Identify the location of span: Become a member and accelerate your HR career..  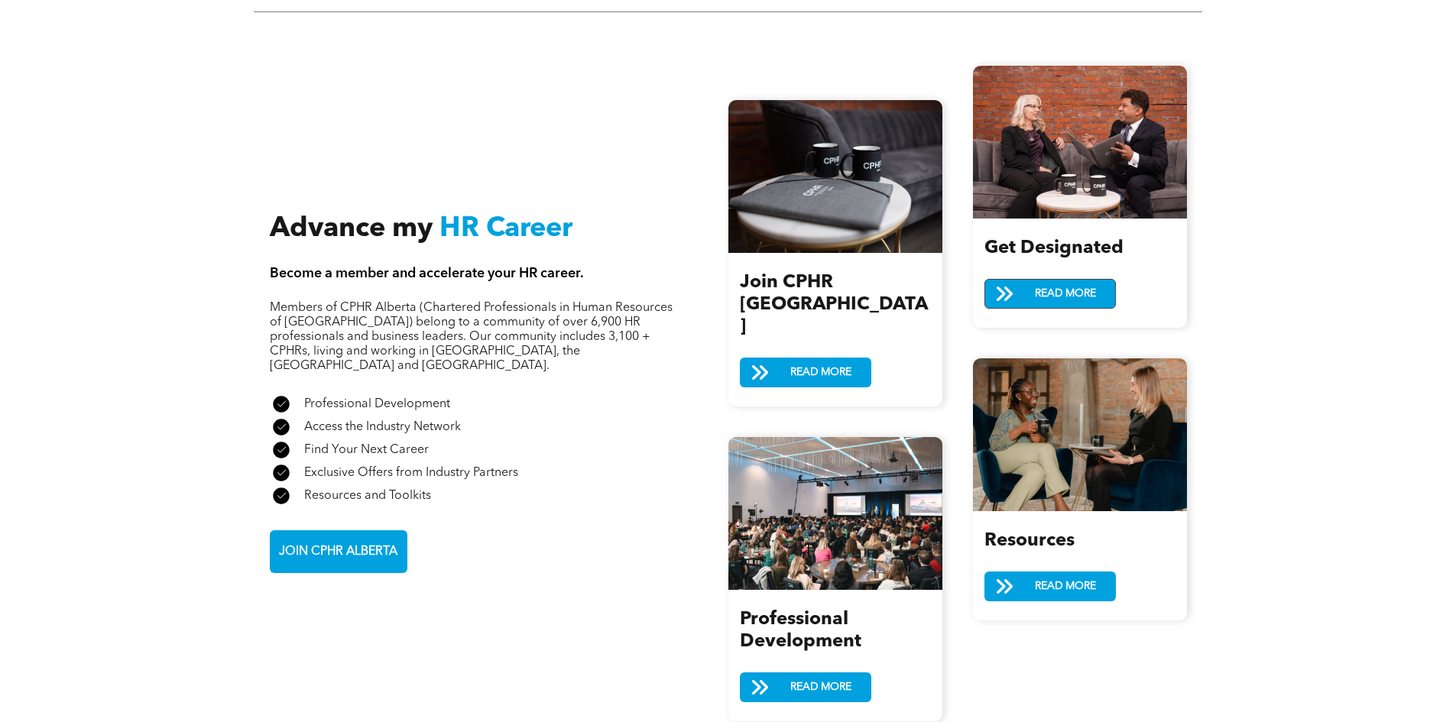
(426, 274).